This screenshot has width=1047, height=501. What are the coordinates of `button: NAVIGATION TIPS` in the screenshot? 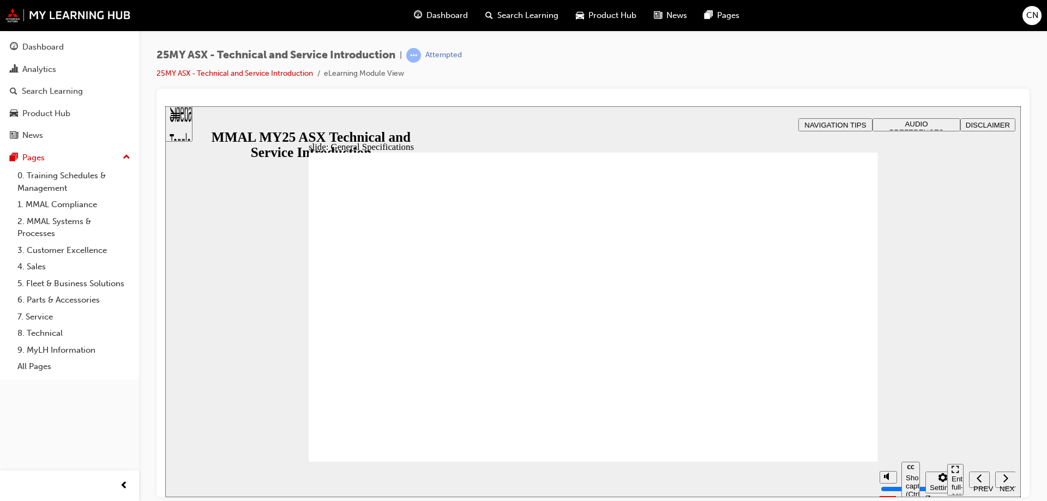 It's located at (670, 19).